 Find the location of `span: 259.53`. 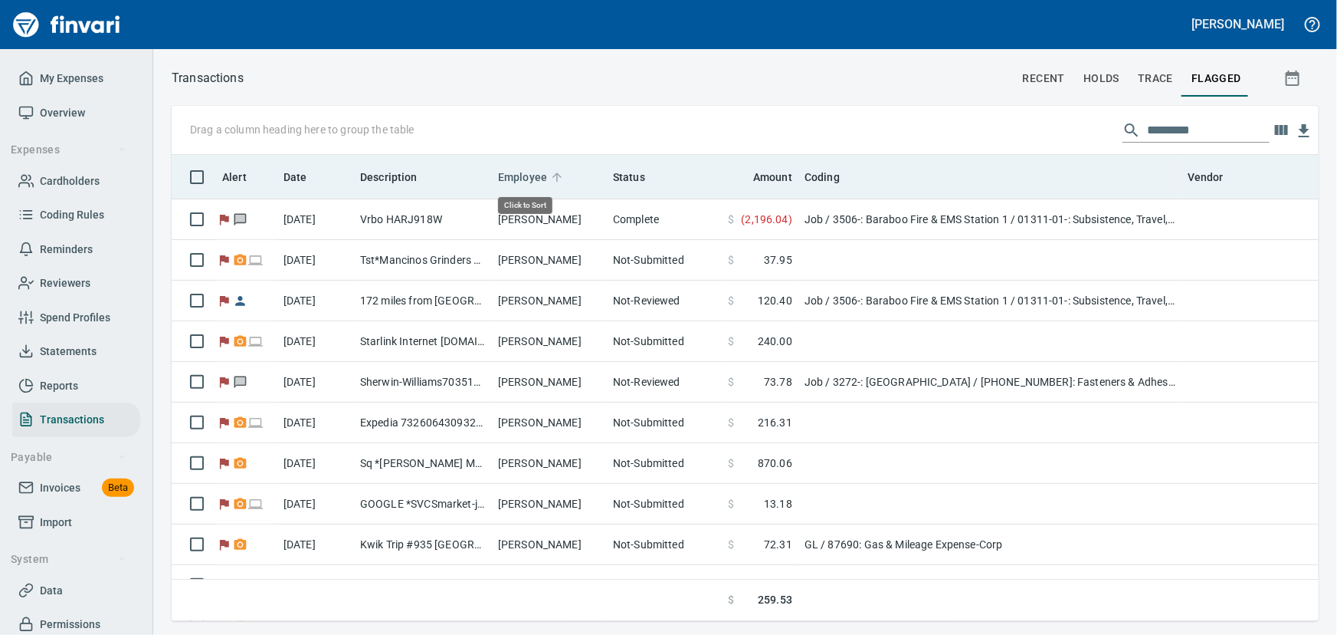

span: 259.53 is located at coordinates (775, 599).